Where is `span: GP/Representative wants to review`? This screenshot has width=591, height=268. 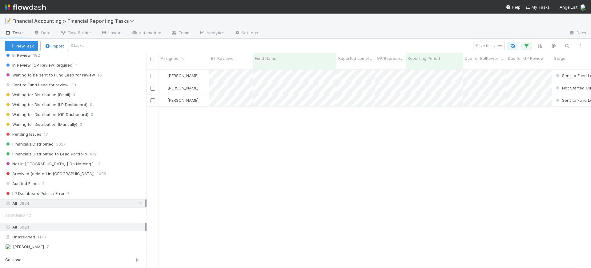
span: GP/Representative wants to review is located at coordinates (391, 58).